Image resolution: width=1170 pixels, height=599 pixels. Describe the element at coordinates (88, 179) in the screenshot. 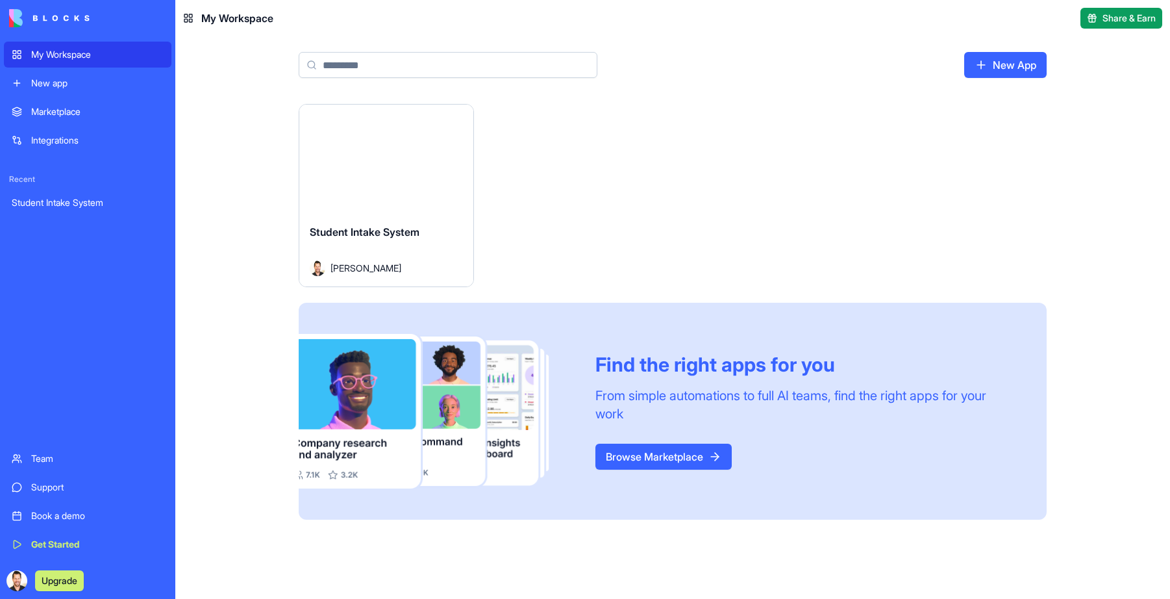

I see `span: Recent` at that location.